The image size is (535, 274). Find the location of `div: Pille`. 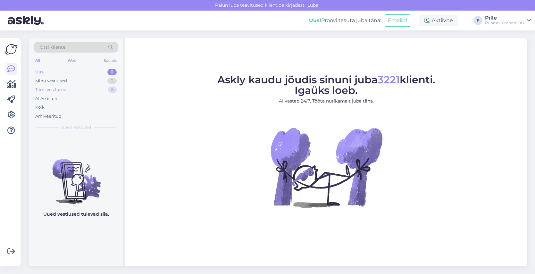

div: Pille is located at coordinates (504, 18).